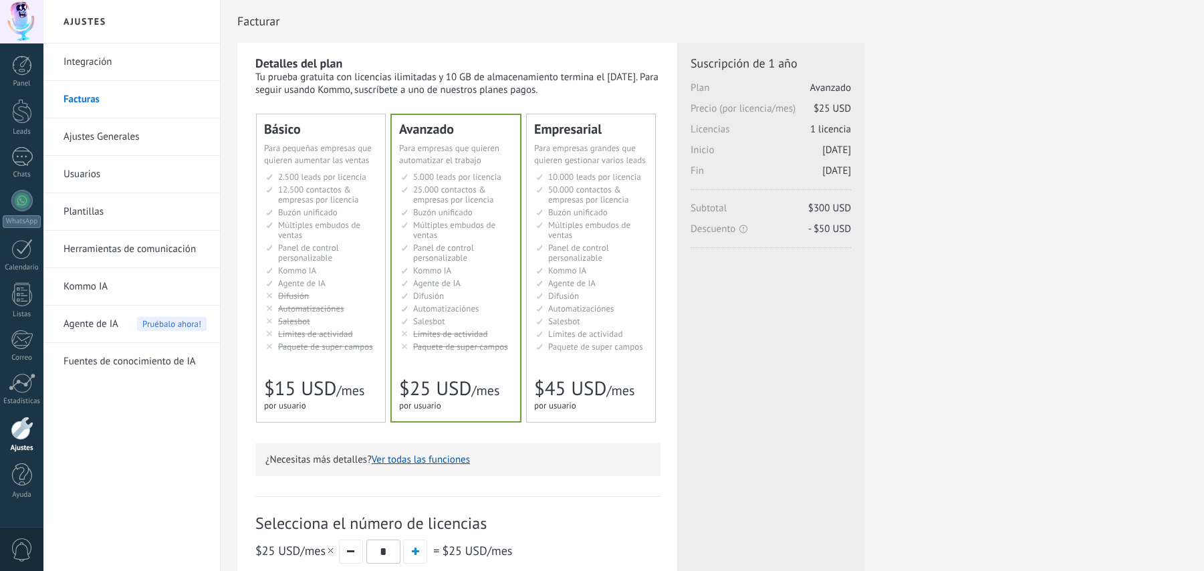  I want to click on li: Ajustes Generales, so click(132, 137).